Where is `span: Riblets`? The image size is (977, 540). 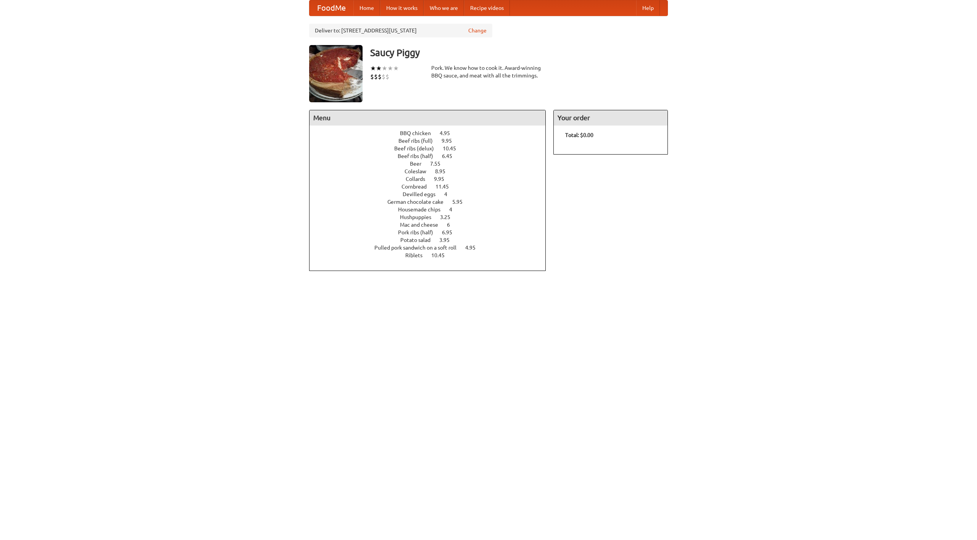
span: Riblets is located at coordinates (417, 255).